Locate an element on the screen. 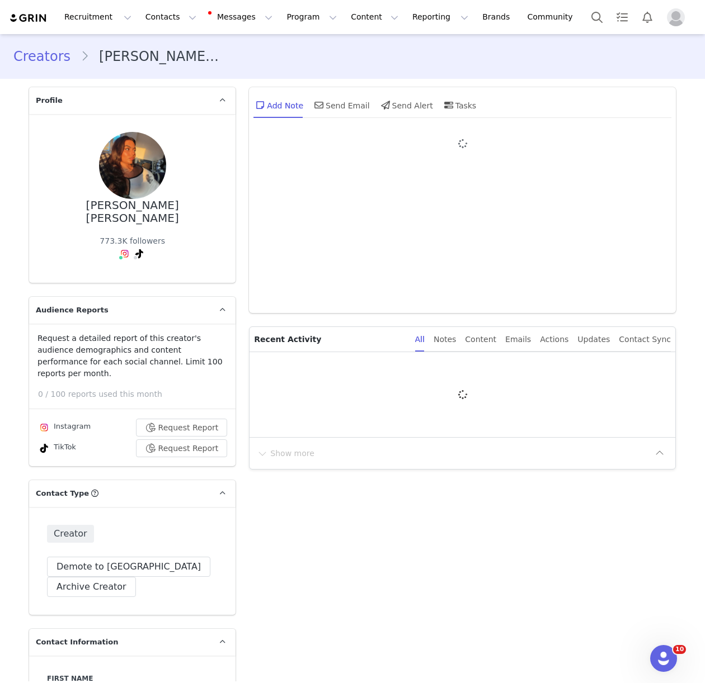 The width and height of the screenshot is (705, 683). div: All is located at coordinates (419, 339).